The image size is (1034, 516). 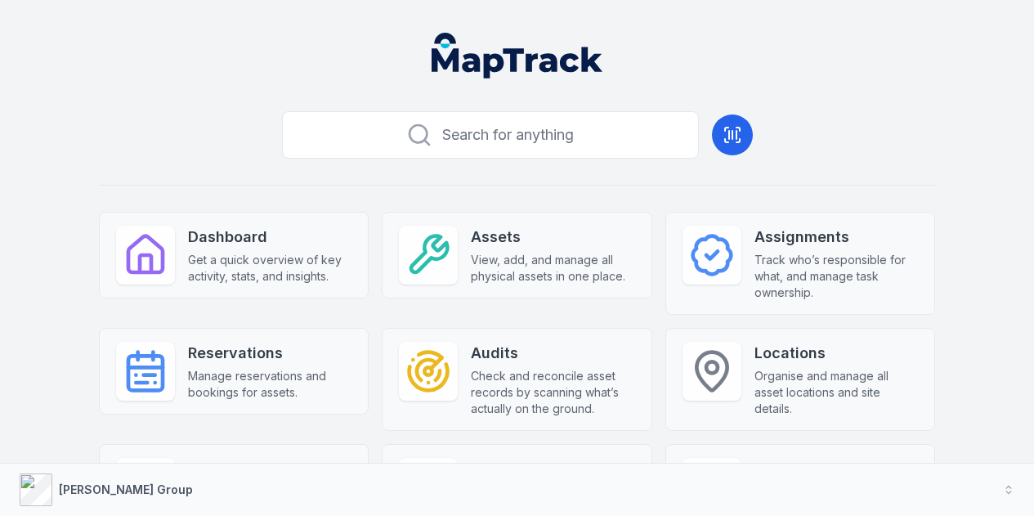 I want to click on nav: Global, so click(x=518, y=56).